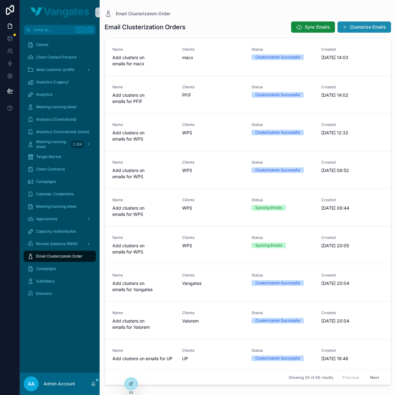 This screenshot has height=395, width=396. What do you see at coordinates (59, 384) in the screenshot?
I see `p: Admin Account` at bounding box center [59, 384].